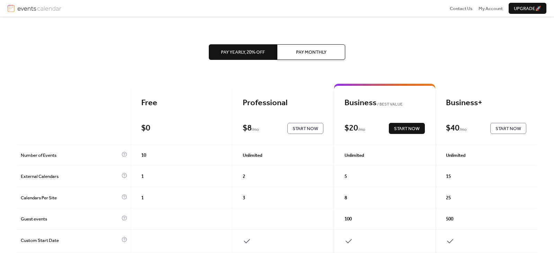 This screenshot has width=554, height=253. I want to click on a: My Account, so click(491, 8).